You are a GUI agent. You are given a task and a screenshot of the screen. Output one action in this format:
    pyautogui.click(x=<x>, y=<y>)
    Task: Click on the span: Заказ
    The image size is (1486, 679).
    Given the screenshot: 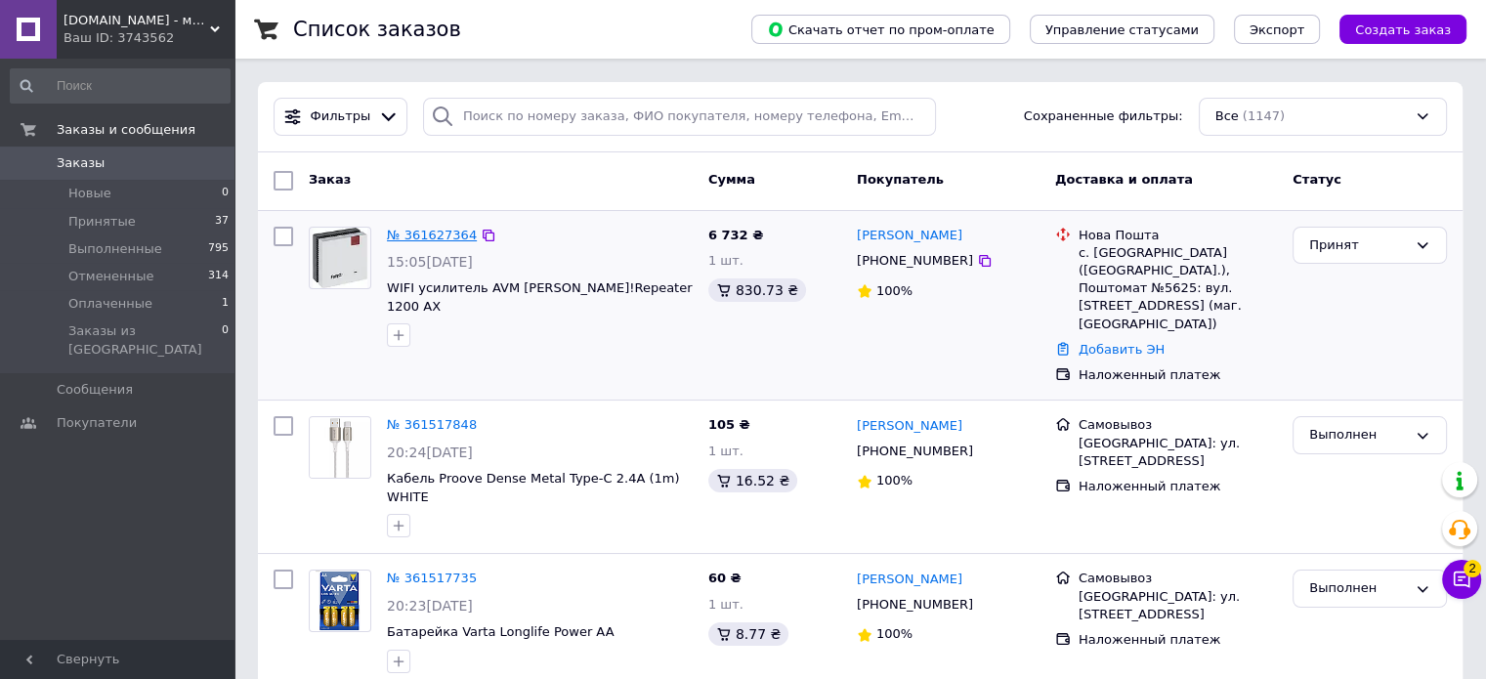 What is the action you would take?
    pyautogui.click(x=329, y=179)
    